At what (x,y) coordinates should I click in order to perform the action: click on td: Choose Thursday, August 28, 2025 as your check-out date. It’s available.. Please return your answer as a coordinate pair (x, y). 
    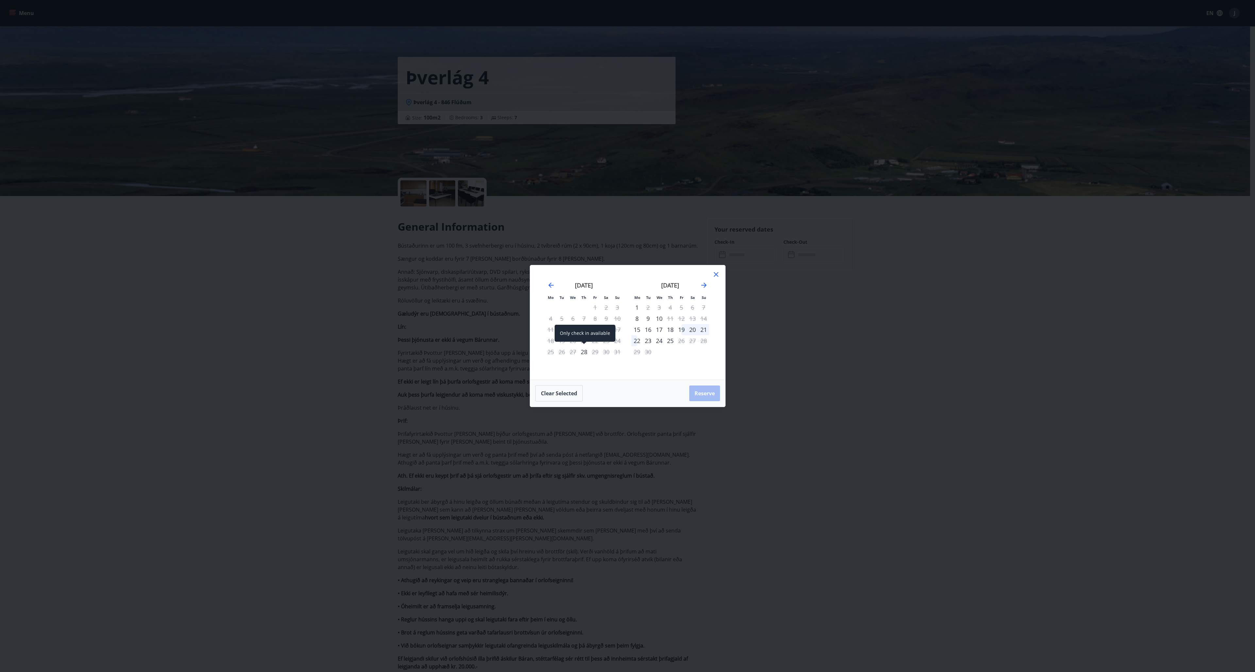
    Looking at the image, I should click on (584, 352).